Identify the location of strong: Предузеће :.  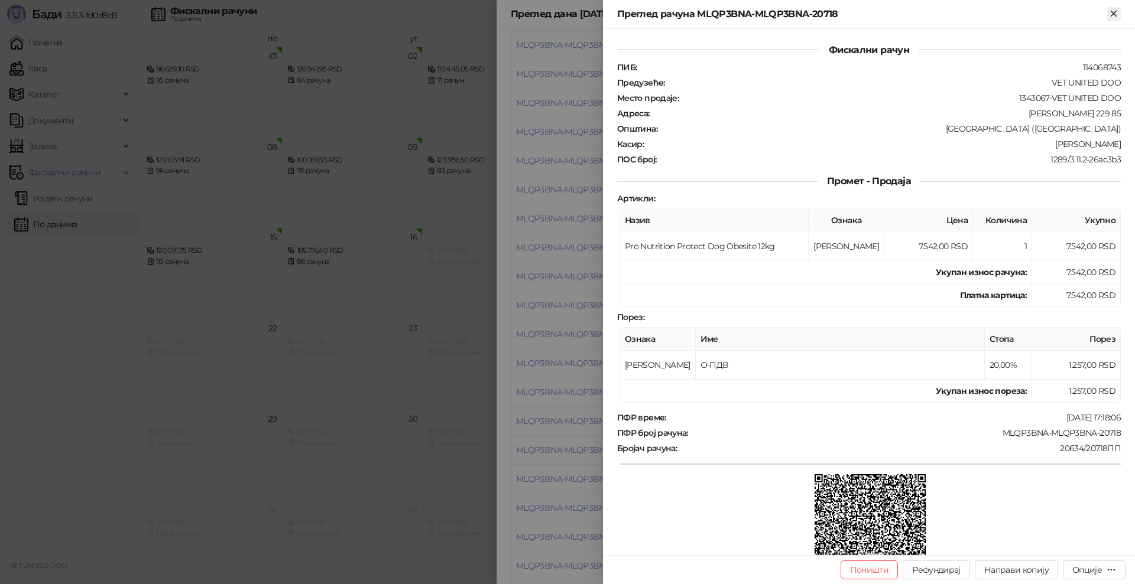
(641, 83).